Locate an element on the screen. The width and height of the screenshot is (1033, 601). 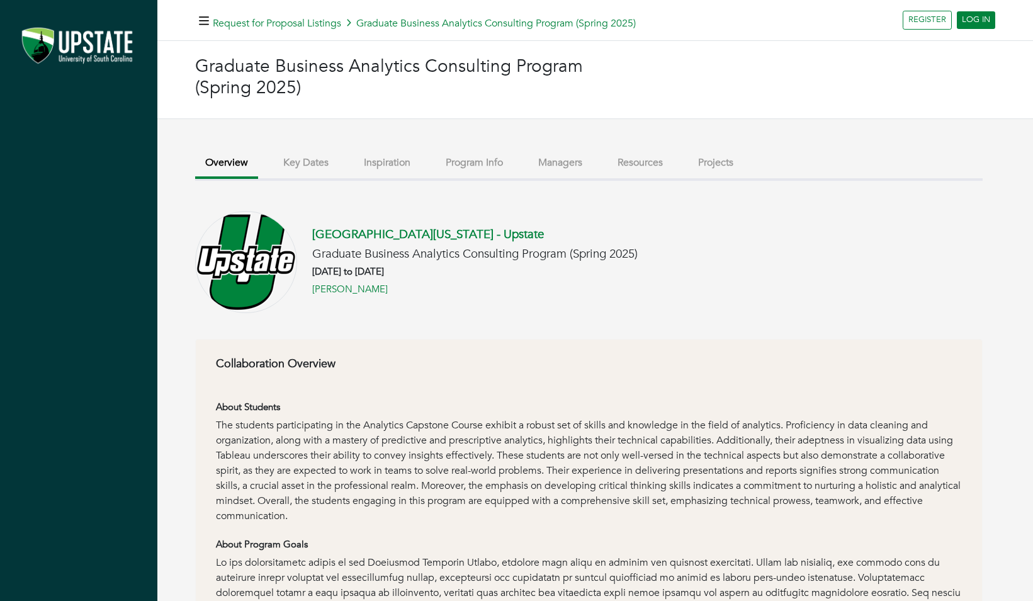
img: Screenshot%202024-05-21%20at%2011.01.47%E2%80%AFAM.png is located at coordinates (79, 47).